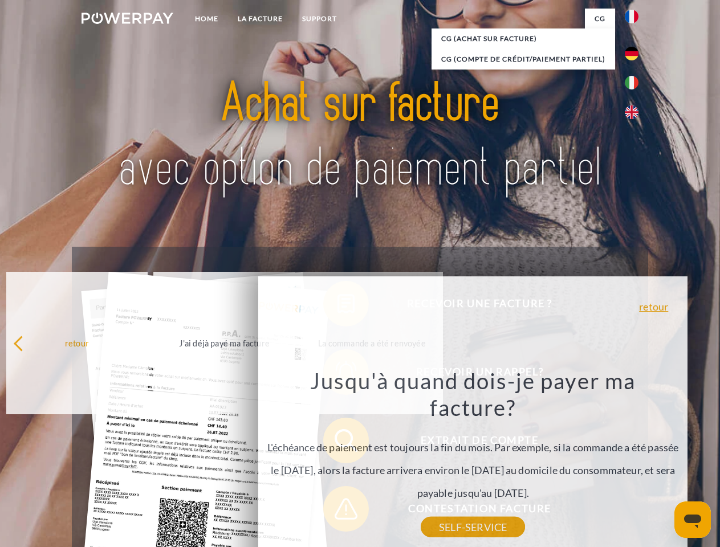 This screenshot has width=720, height=547. What do you see at coordinates (653, 307) in the screenshot?
I see `a: retour` at bounding box center [653, 307].